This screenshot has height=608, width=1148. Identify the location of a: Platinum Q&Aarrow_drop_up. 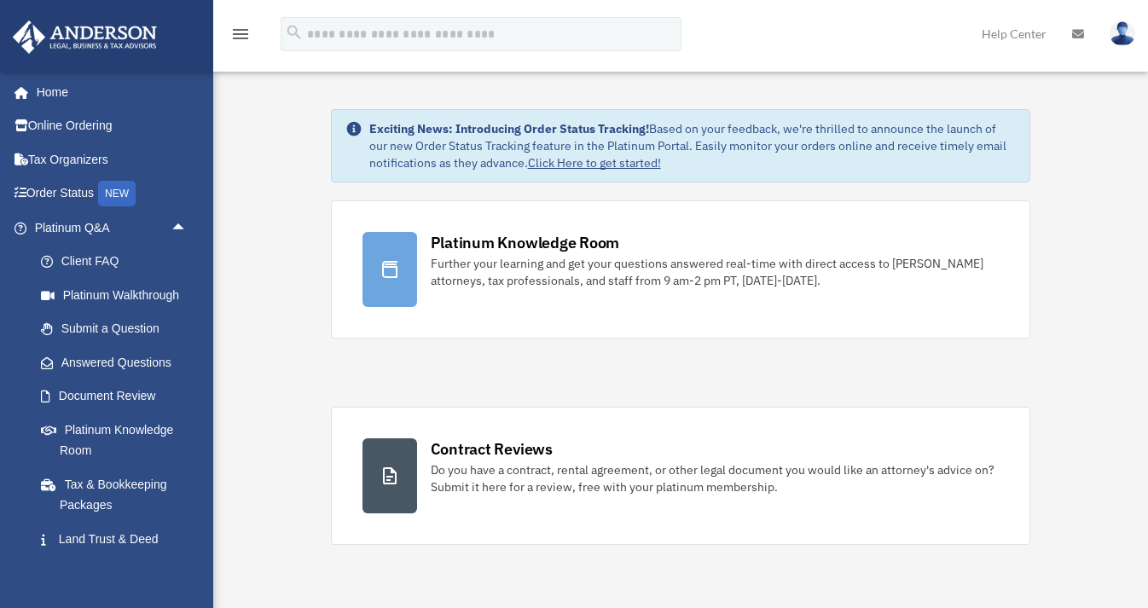
(113, 228).